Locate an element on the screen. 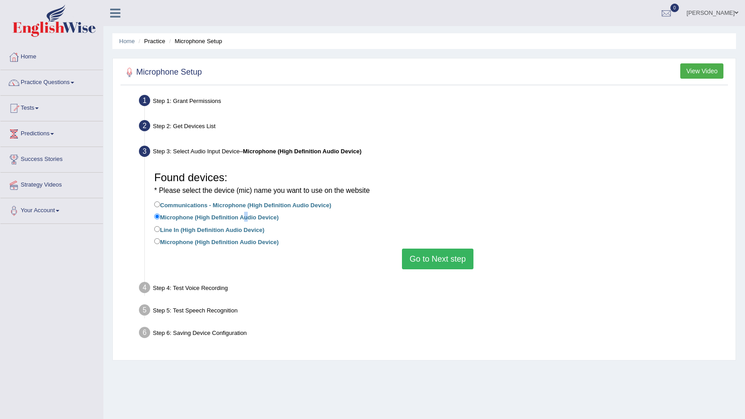  small: * Please select the device (mic) name you want to use on the website is located at coordinates (262, 190).